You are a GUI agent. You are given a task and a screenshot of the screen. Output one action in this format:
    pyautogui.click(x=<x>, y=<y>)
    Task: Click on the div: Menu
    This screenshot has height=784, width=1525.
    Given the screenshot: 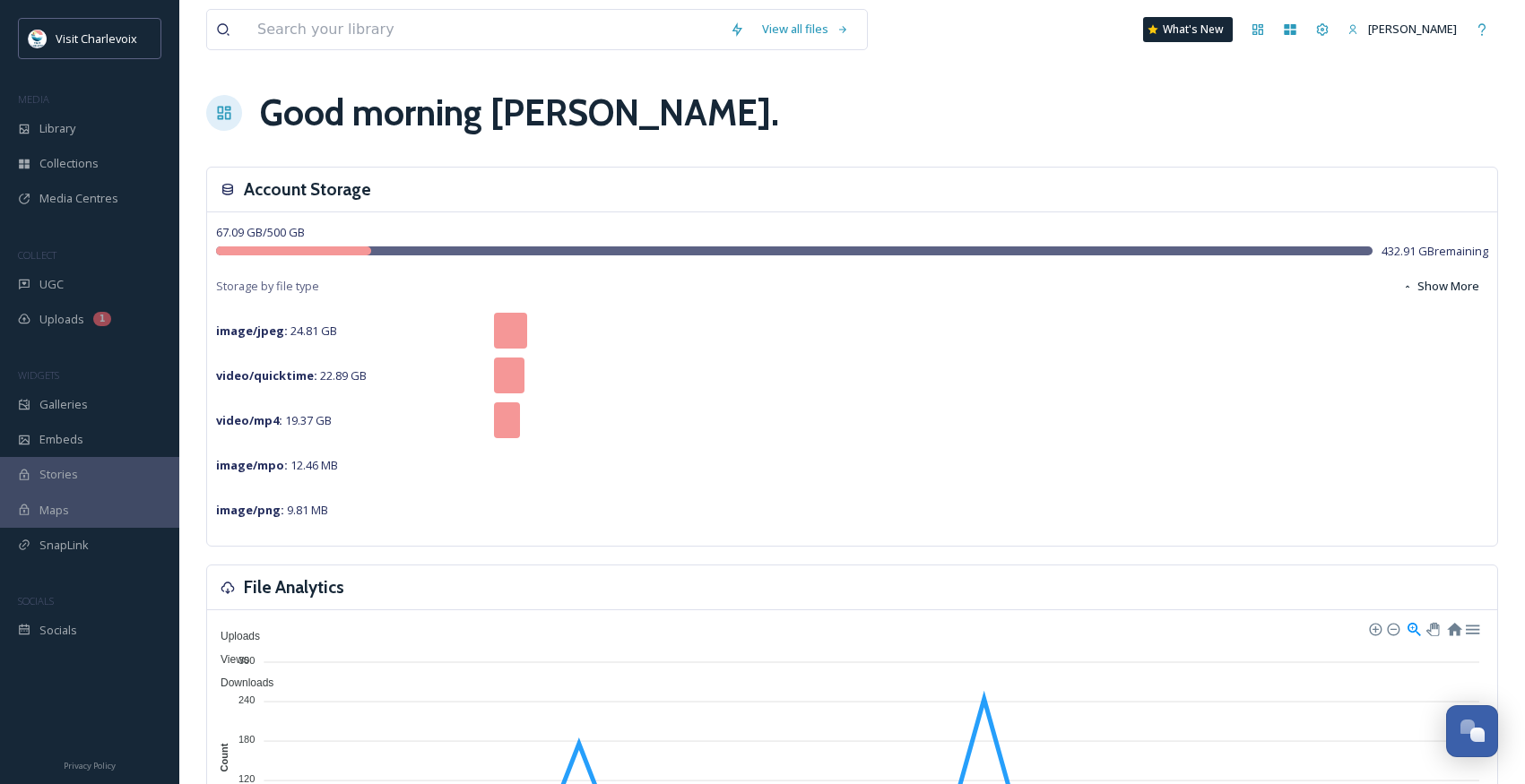 What is the action you would take?
    pyautogui.click(x=1471, y=627)
    